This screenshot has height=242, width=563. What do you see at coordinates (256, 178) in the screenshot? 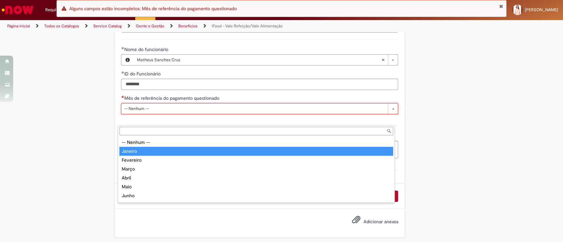
I see `div: Abril` at bounding box center [256, 178].